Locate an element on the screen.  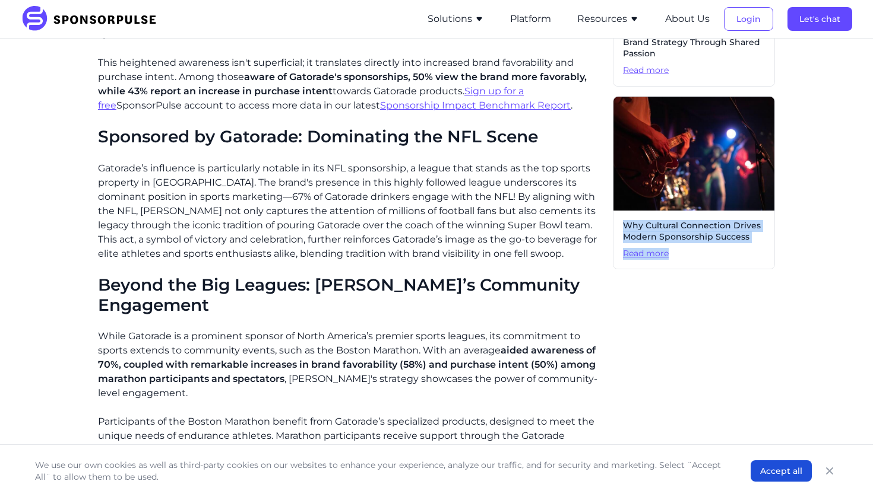
a: Platform is located at coordinates (530, 19).